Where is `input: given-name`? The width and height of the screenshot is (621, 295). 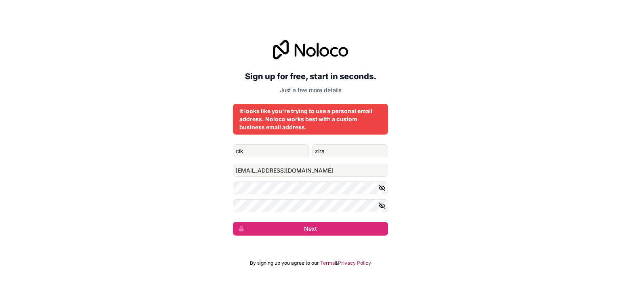 input: given-name is located at coordinates (271, 151).